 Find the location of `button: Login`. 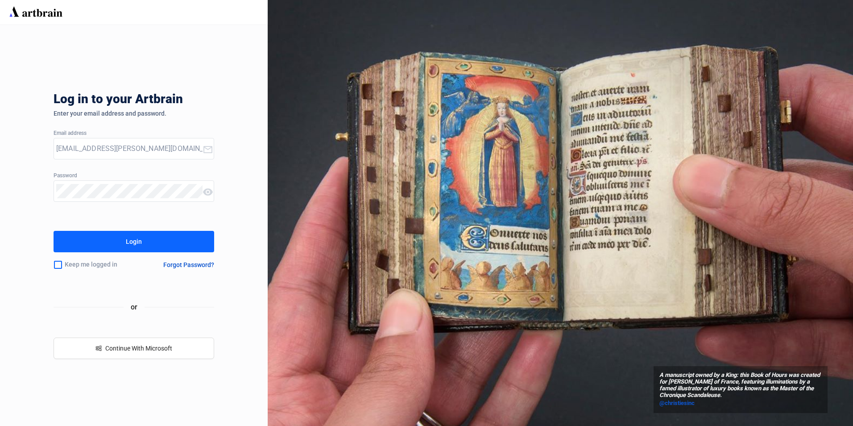

button: Login is located at coordinates (134, 241).